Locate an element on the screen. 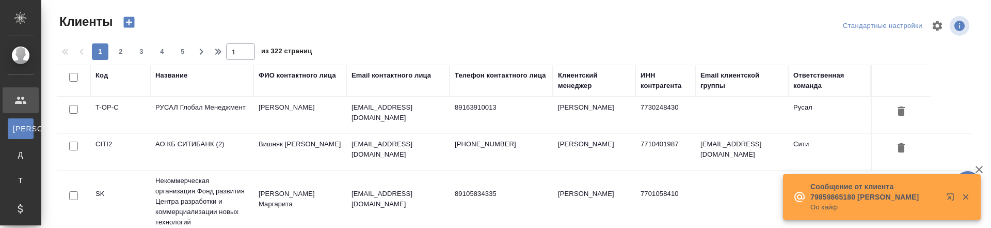 The image size is (991, 228). p: 89163910013 is located at coordinates (501, 107).